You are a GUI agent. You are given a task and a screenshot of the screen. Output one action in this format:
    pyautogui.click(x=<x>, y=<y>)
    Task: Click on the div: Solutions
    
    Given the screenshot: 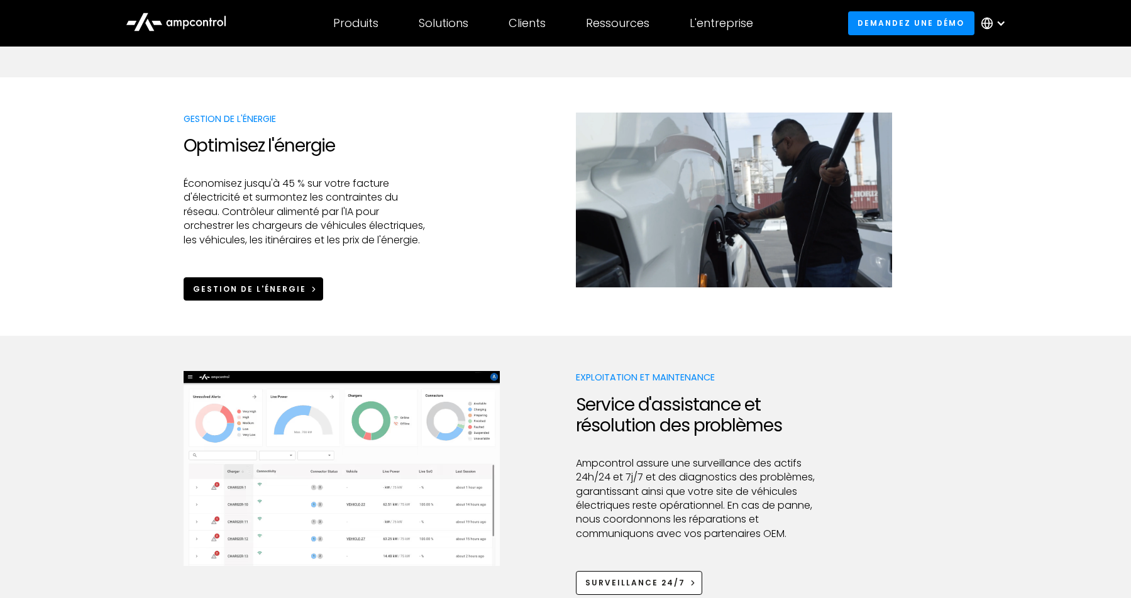 What is the action you would take?
    pyautogui.click(x=443, y=23)
    